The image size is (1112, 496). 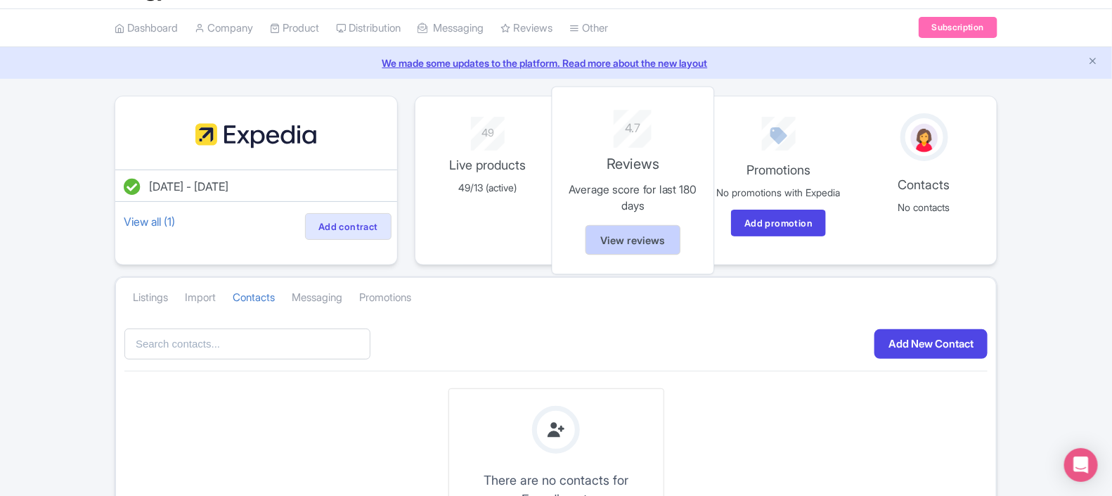 I want to click on a: Company, so click(x=224, y=28).